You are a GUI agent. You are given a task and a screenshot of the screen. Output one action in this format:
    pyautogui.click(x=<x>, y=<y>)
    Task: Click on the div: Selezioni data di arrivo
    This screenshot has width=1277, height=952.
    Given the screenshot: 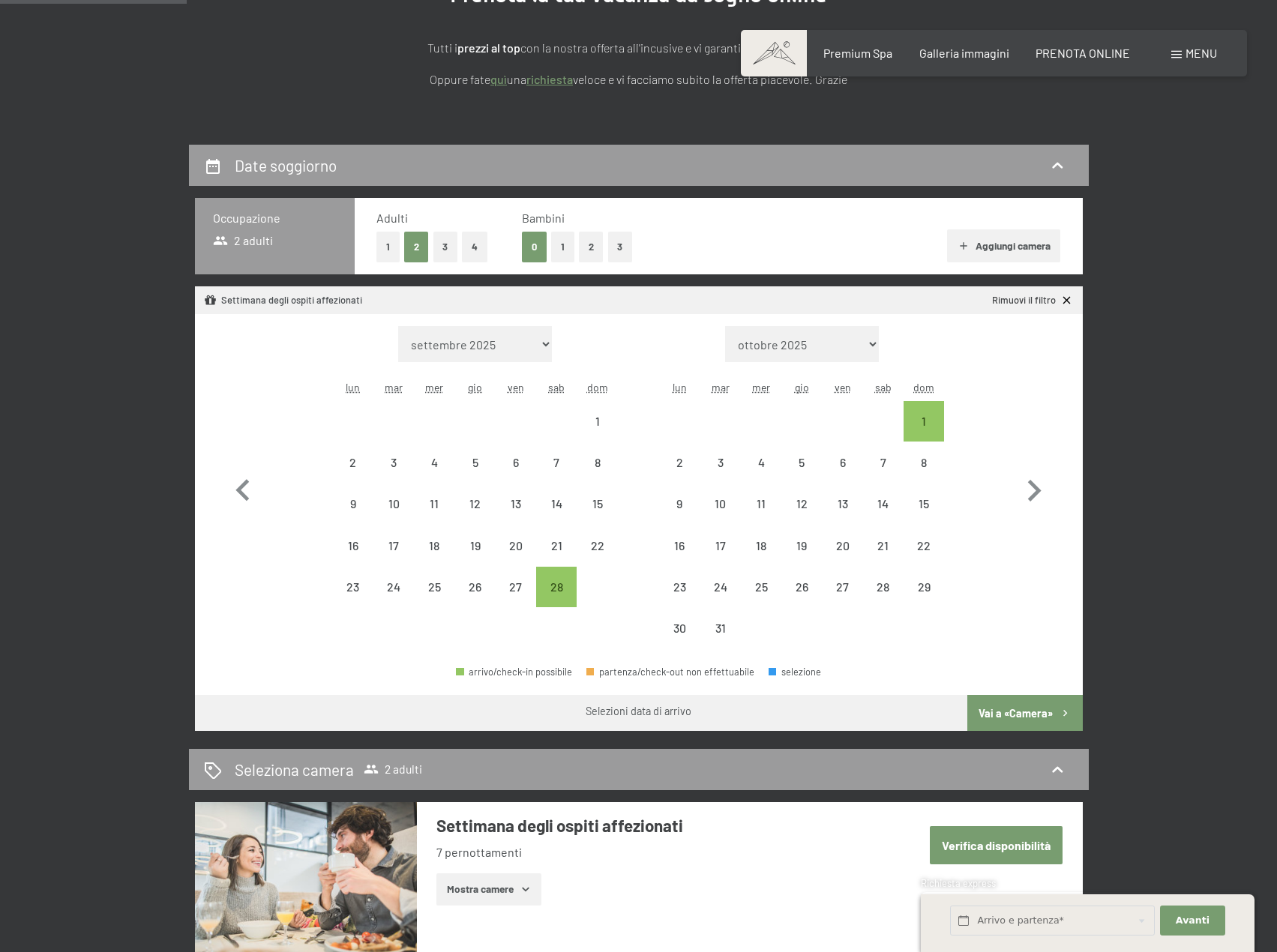 What is the action you would take?
    pyautogui.click(x=638, y=711)
    